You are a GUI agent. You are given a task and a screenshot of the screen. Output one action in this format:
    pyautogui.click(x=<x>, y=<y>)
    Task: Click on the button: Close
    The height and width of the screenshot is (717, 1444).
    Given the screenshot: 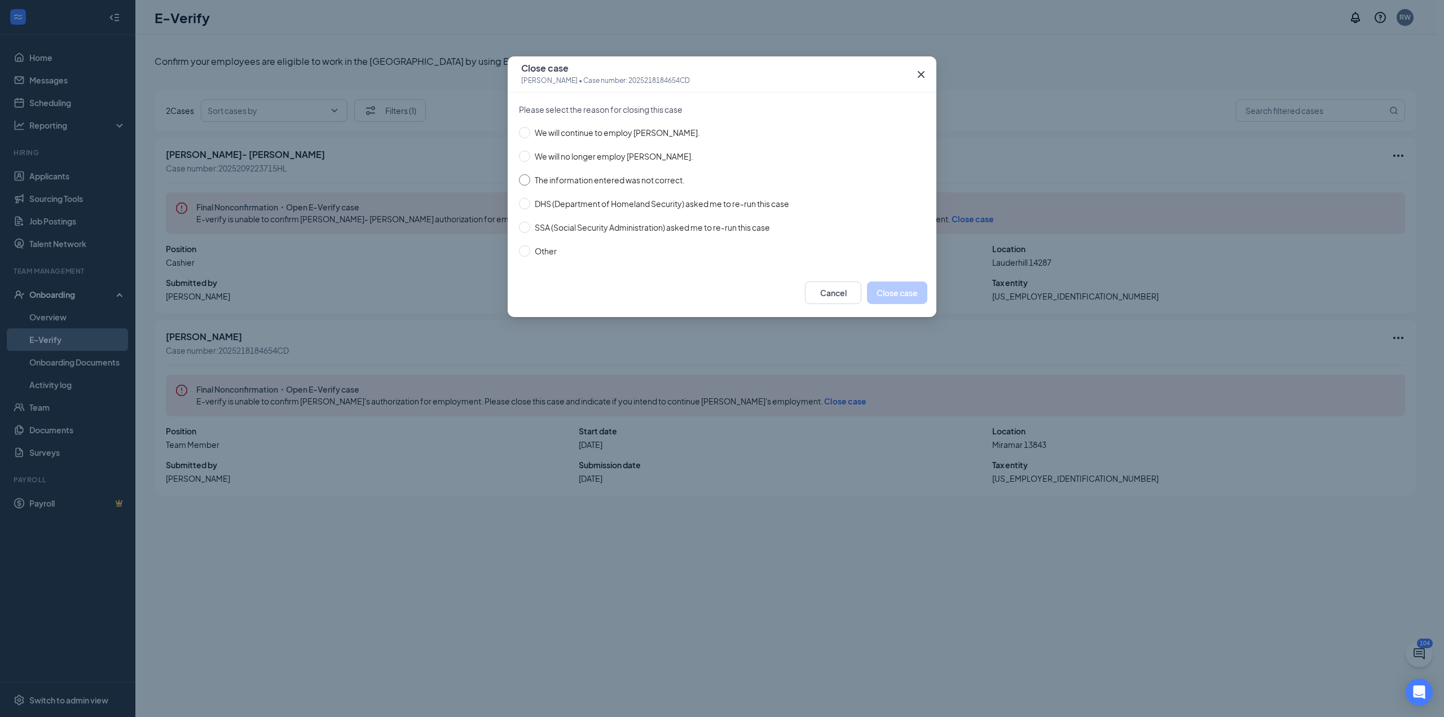 What is the action you would take?
    pyautogui.click(x=921, y=74)
    